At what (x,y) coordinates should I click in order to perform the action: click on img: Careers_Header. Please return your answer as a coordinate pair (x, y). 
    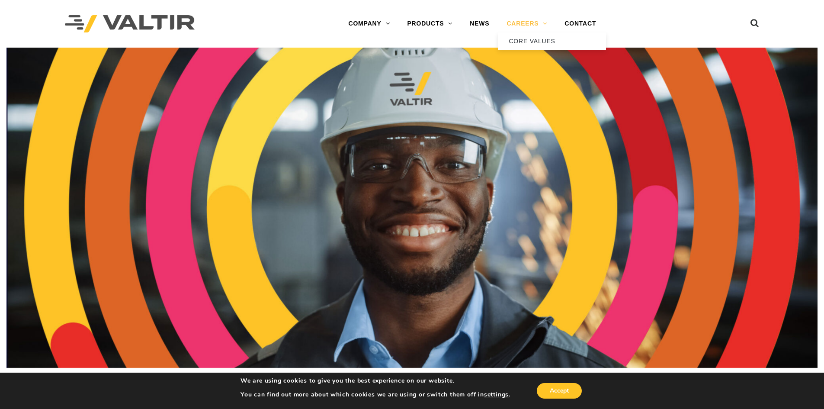
    Looking at the image, I should click on (412, 208).